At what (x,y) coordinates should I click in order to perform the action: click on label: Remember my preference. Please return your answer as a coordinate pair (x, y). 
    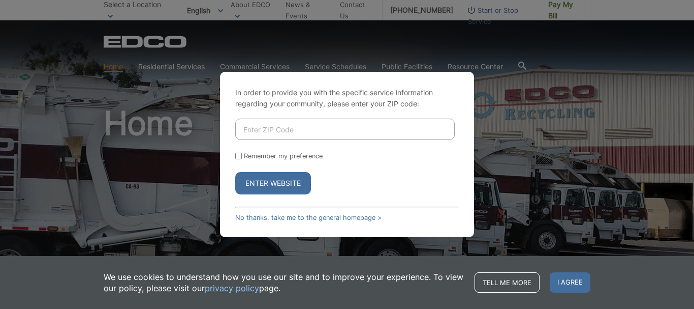
    Looking at the image, I should click on (283, 156).